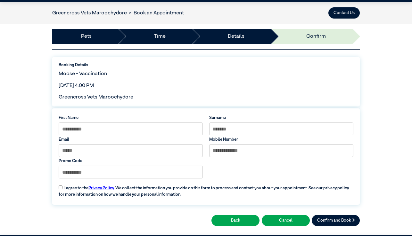 Image resolution: width=412 pixels, height=236 pixels. Describe the element at coordinates (335, 221) in the screenshot. I see `button: Confirm and Book` at that location.